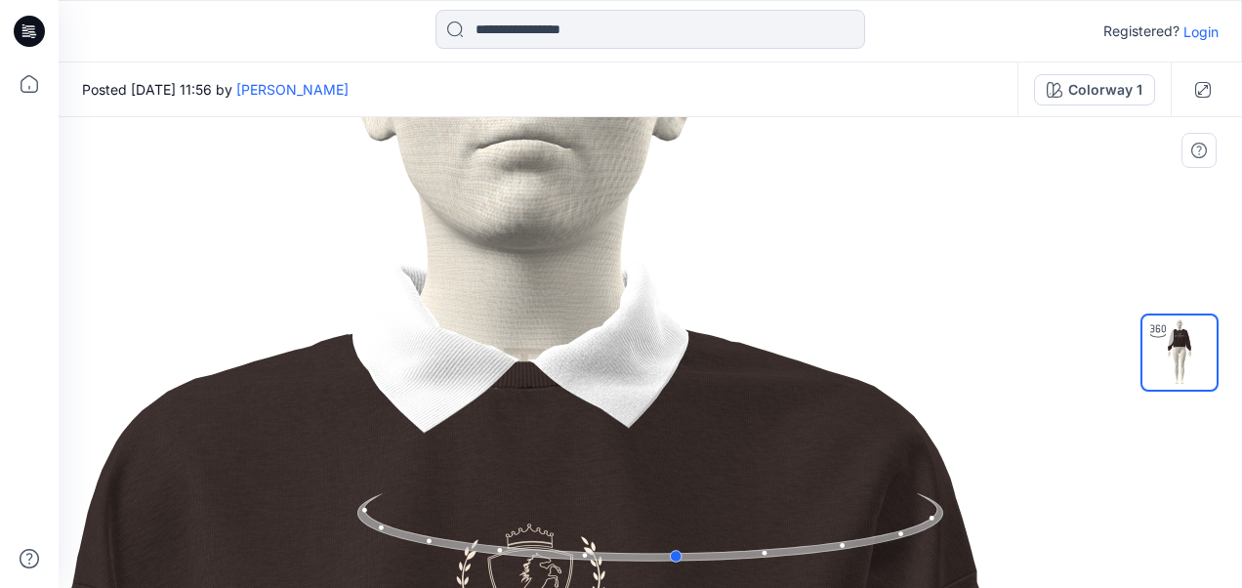 The width and height of the screenshot is (1242, 588). I want to click on div: Colorway 1, so click(1105, 90).